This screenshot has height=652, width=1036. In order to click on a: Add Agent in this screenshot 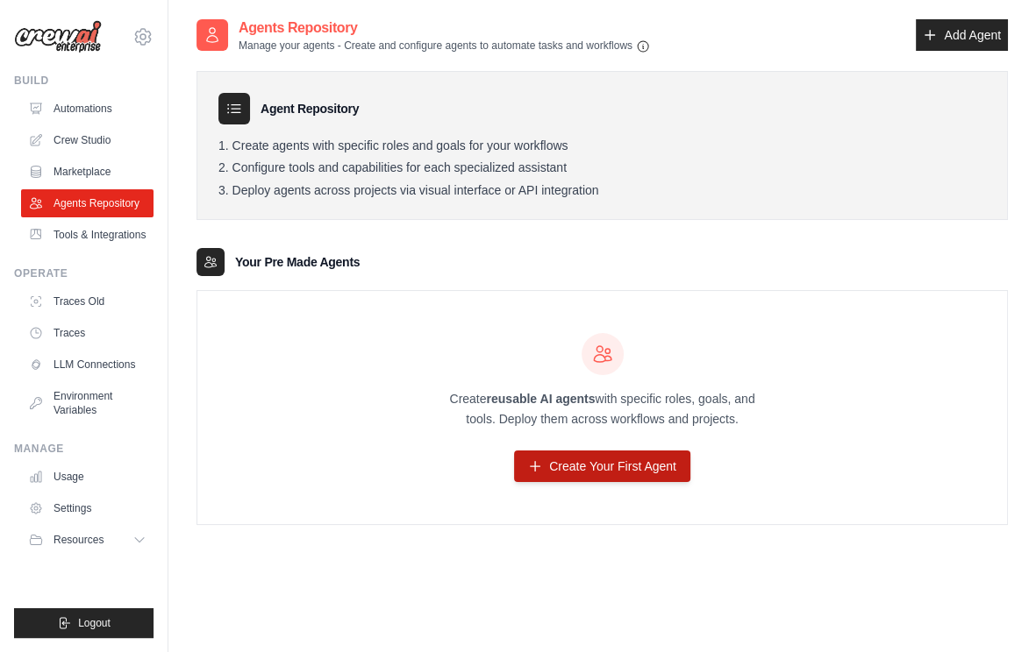, I will do `click(961, 35)`.